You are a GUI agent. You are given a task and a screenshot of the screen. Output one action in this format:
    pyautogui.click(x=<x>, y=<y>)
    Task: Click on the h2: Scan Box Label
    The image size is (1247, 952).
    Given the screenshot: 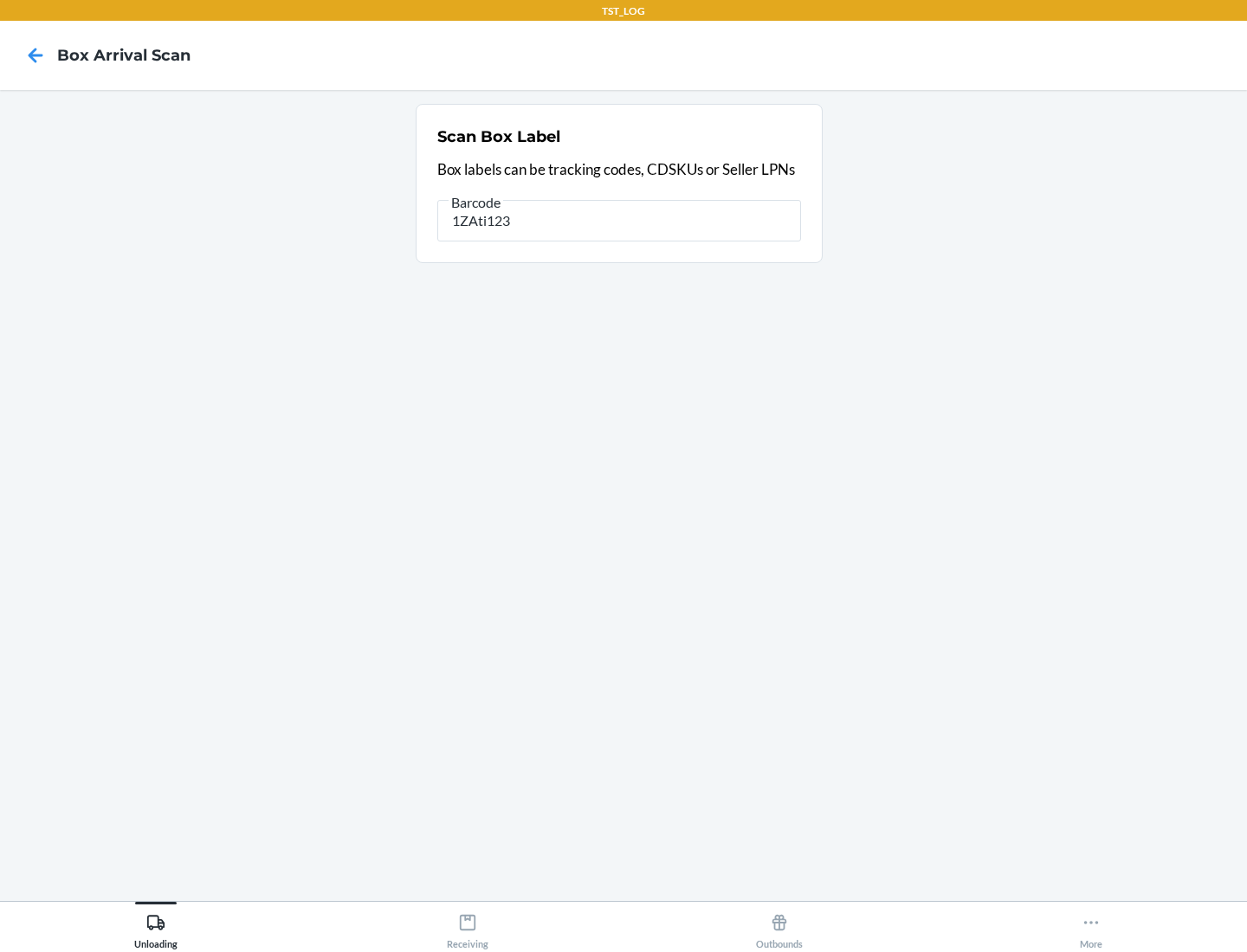 What is the action you would take?
    pyautogui.click(x=499, y=137)
    